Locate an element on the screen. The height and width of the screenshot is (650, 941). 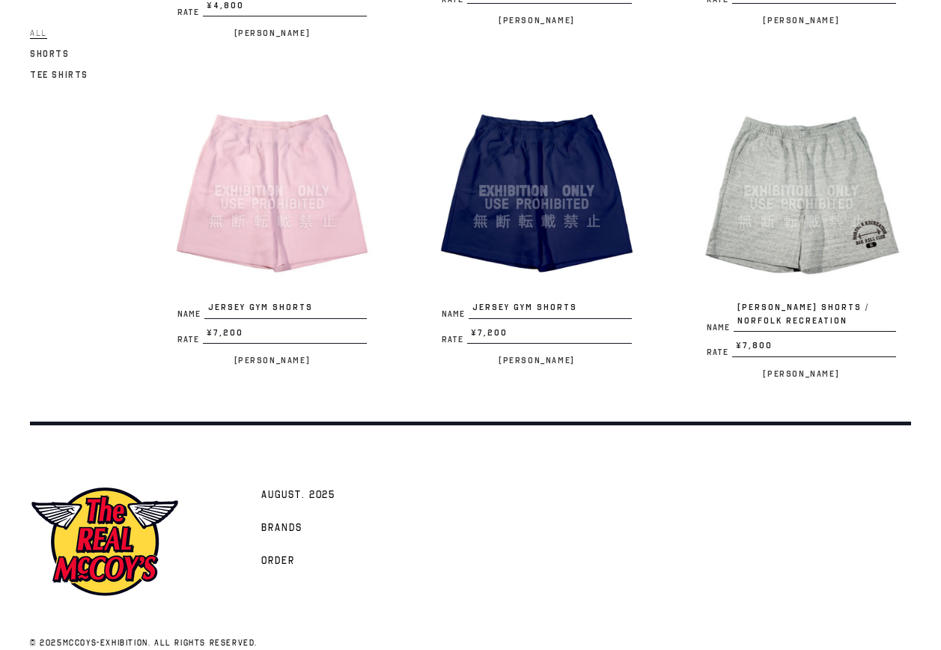
span: Tee Shirts is located at coordinates (59, 75).